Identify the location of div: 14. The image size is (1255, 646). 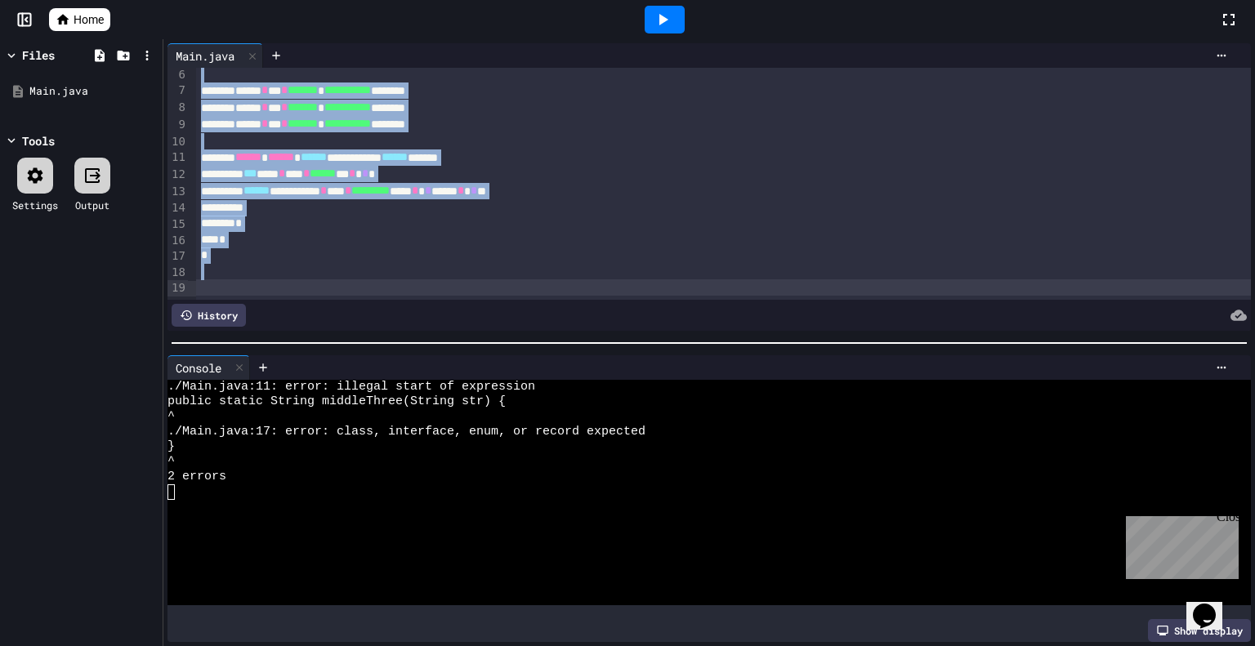
(177, 208).